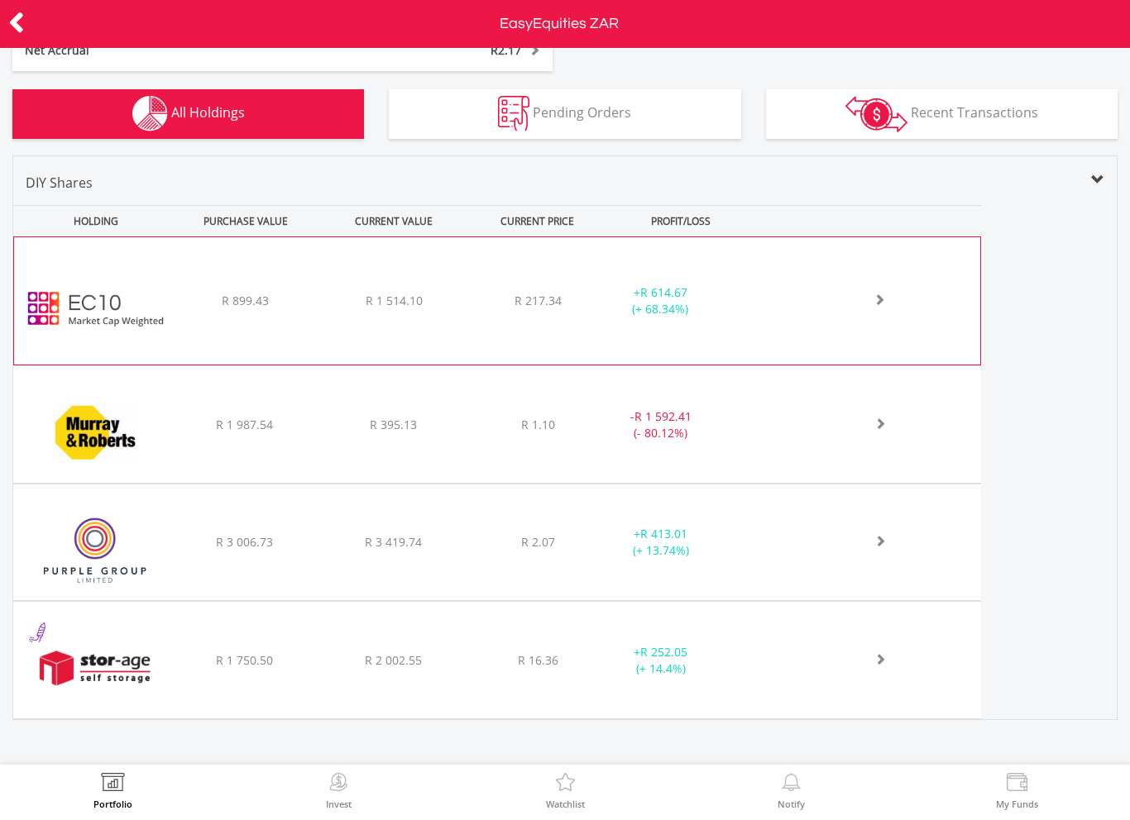 The height and width of the screenshot is (820, 1130). What do you see at coordinates (112, 791) in the screenshot?
I see `a: Portfolio` at bounding box center [112, 791].